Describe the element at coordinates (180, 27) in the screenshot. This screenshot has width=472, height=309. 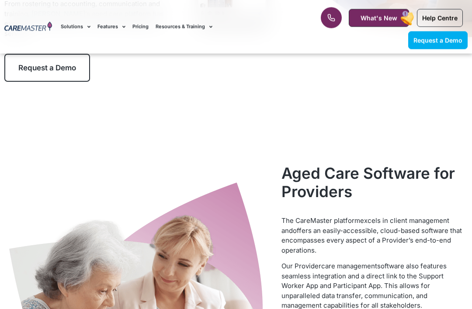
I see `nav: Menu` at that location.